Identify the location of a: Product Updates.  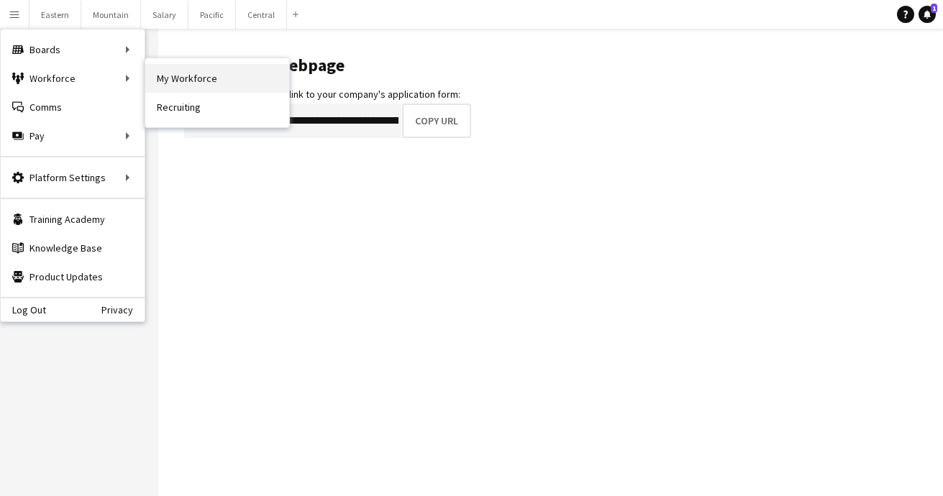
(73, 277).